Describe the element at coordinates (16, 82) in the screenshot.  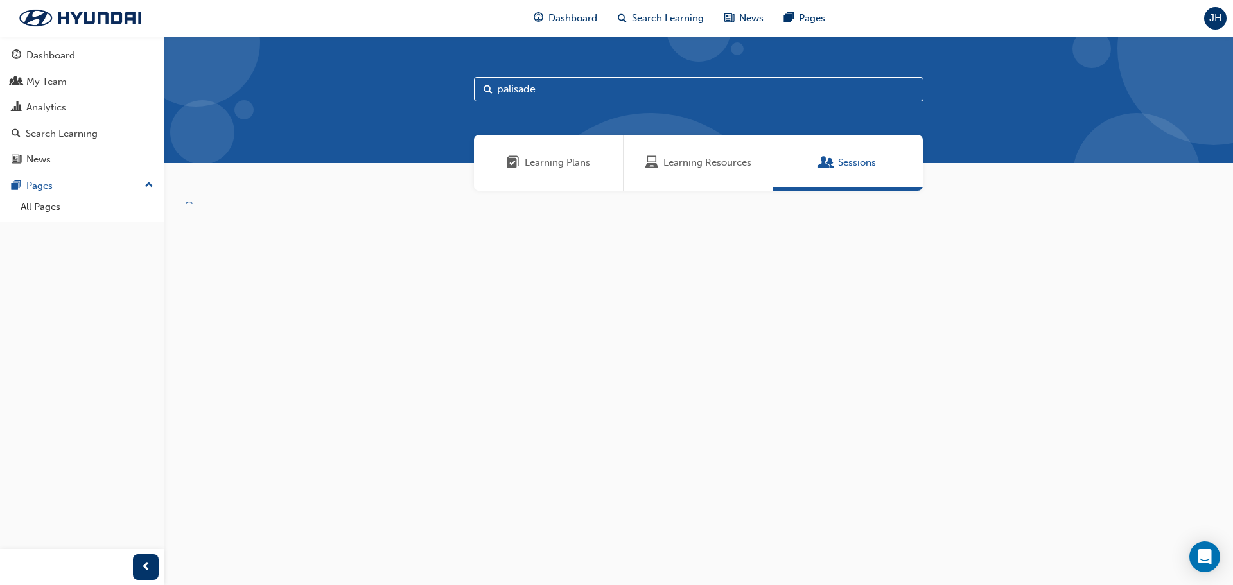
I see `span: people-icon` at that location.